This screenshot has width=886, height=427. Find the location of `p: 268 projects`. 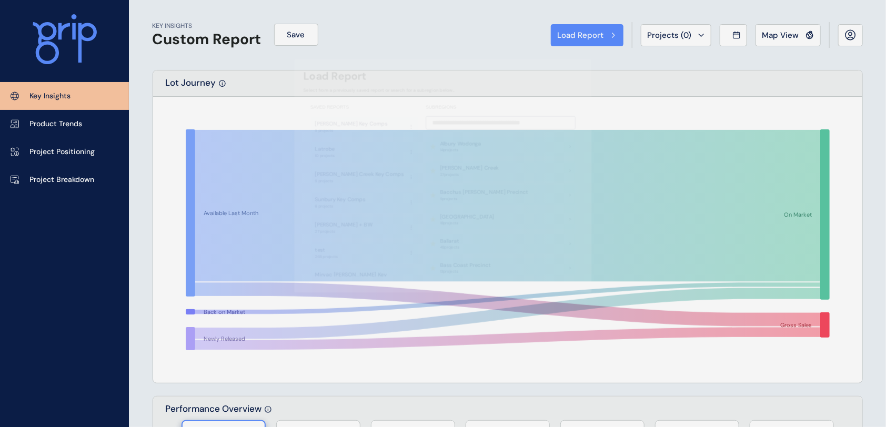

p: 268 projects is located at coordinates (327, 257).